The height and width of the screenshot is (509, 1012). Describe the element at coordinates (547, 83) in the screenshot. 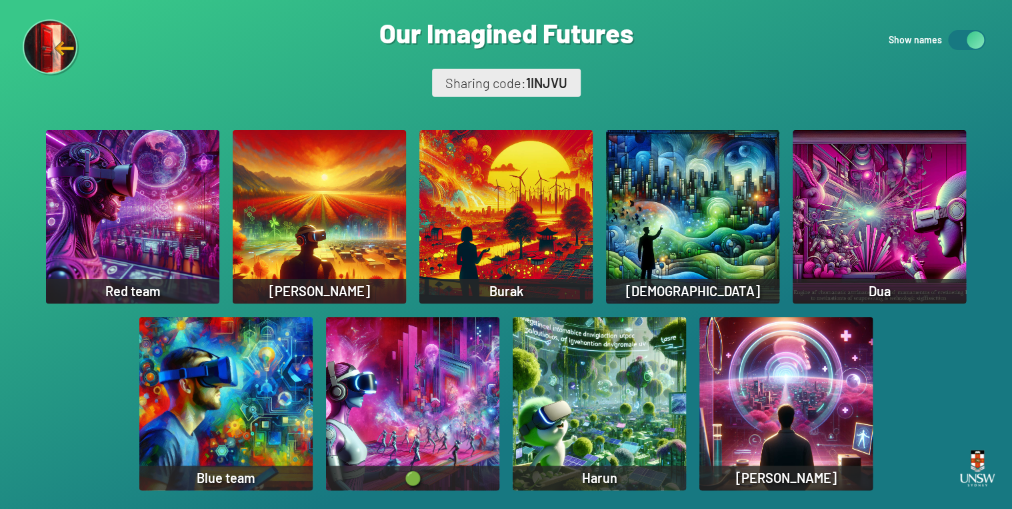

I see `span: 1INJVU` at that location.